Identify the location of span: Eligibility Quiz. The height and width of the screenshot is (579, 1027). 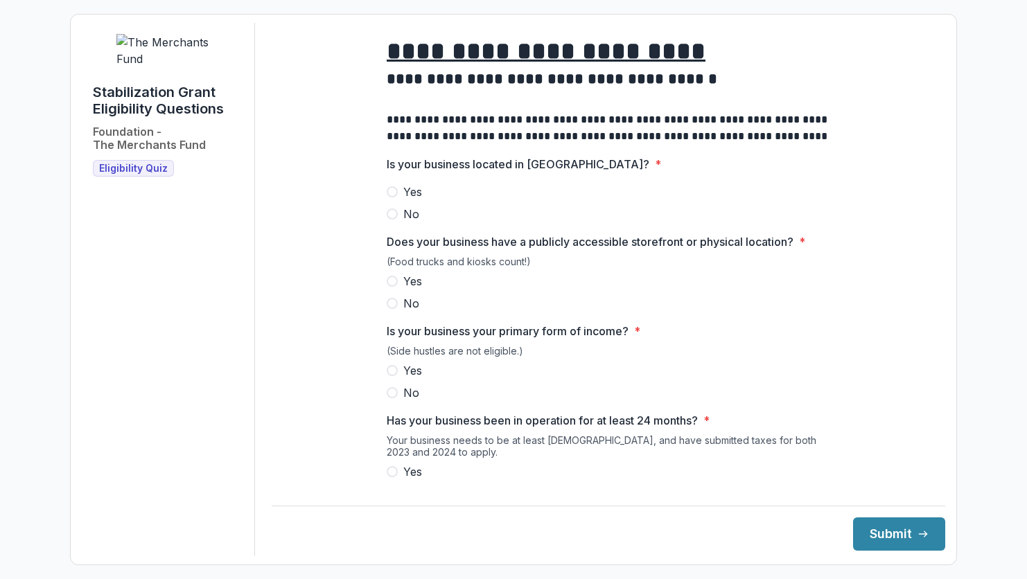
(133, 168).